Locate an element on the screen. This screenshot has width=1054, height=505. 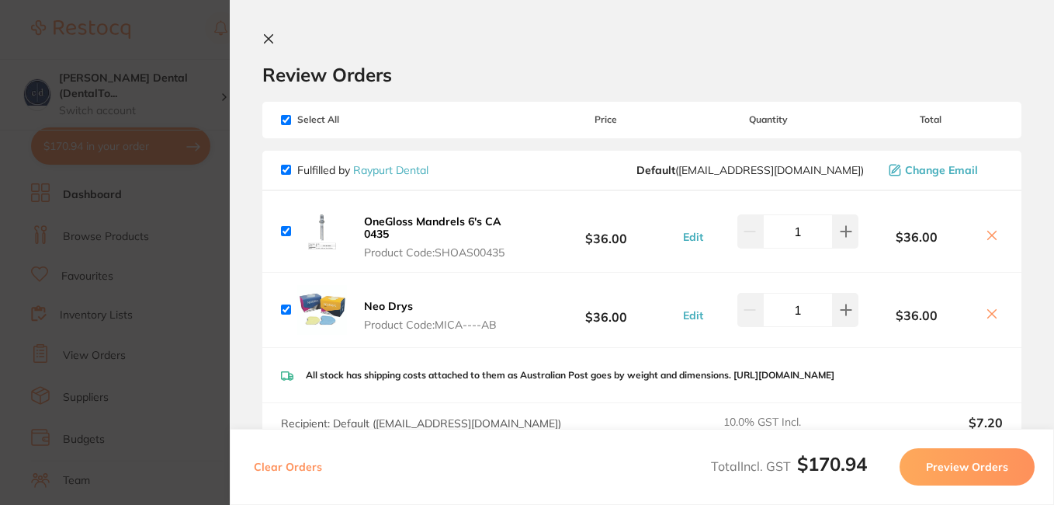
span: Change Email is located at coordinates (942, 170).